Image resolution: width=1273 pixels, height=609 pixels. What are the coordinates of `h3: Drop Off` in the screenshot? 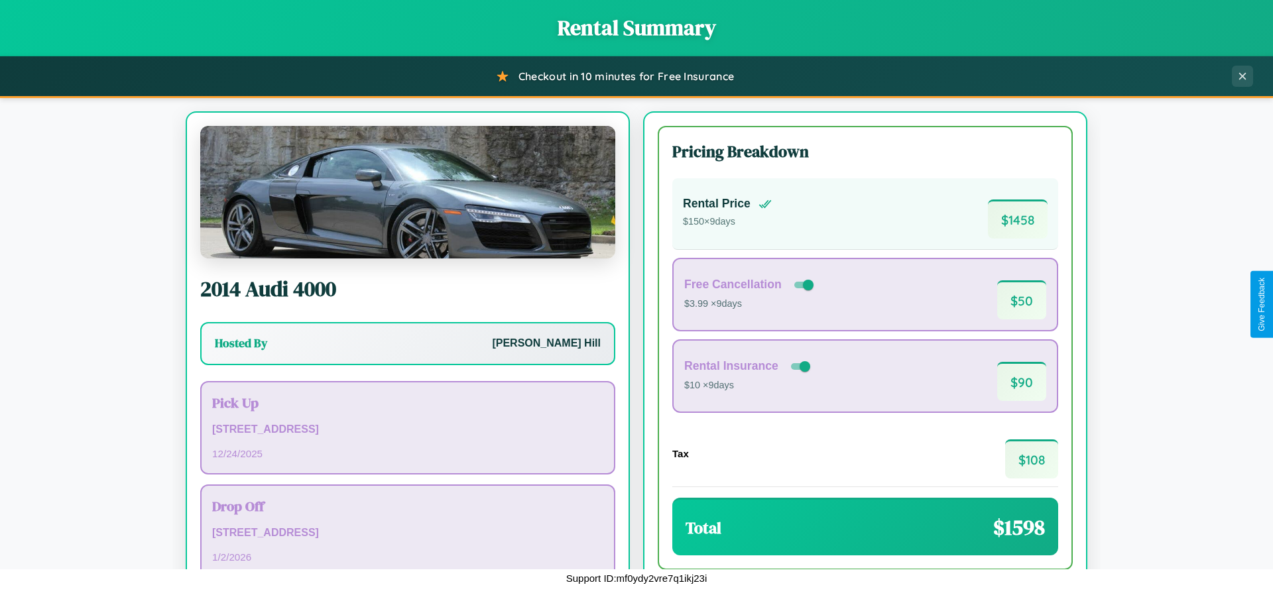 It's located at (408, 506).